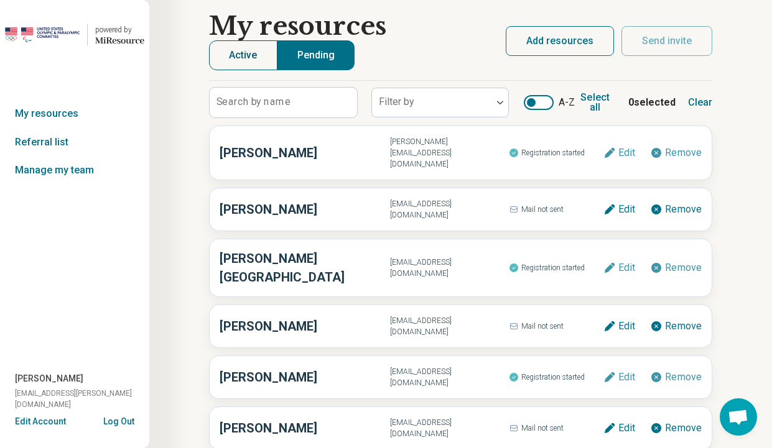 The width and height of the screenshot is (772, 448). Describe the element at coordinates (738, 417) in the screenshot. I see `a: Open chat` at that location.